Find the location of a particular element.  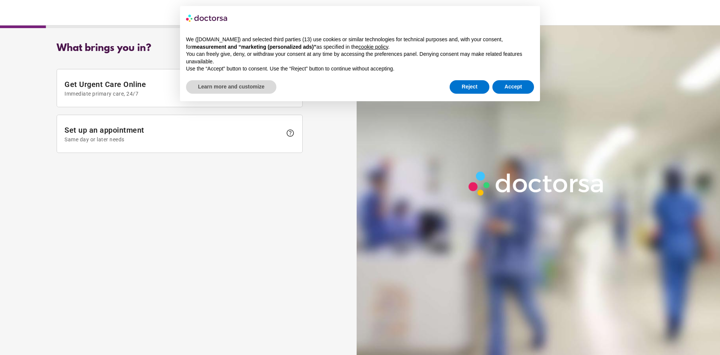

span: help is located at coordinates (290, 133).